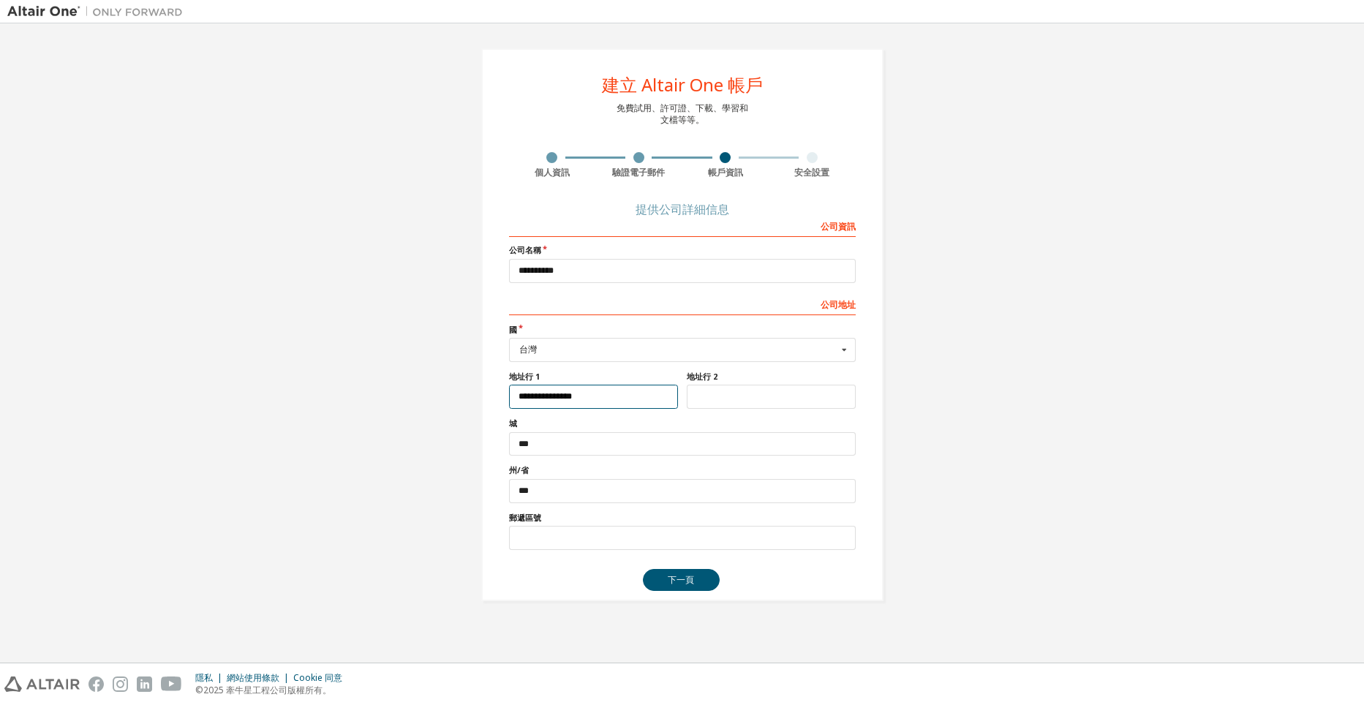 The width and height of the screenshot is (1364, 705). Describe the element at coordinates (322, 678) in the screenshot. I see `div: Cookie 同意` at that location.